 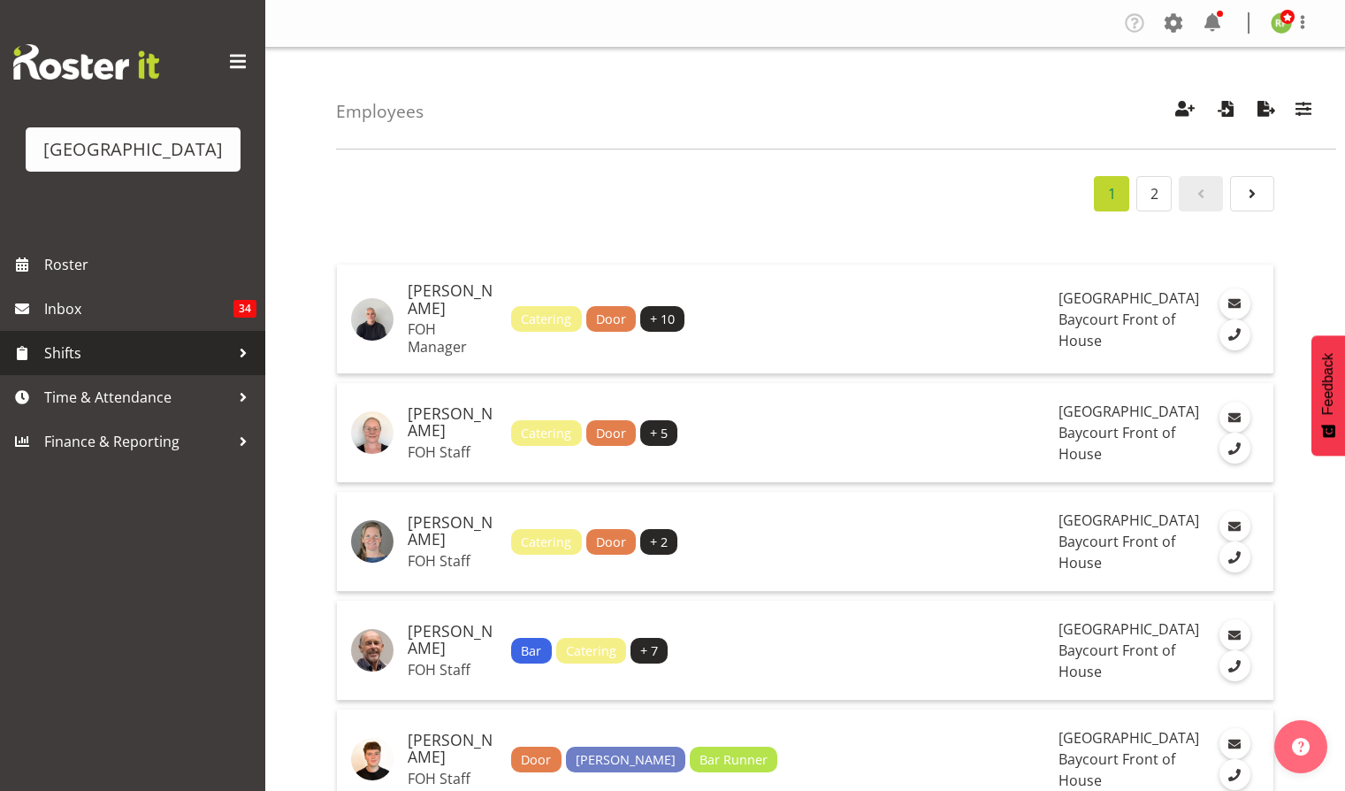 I want to click on img: richard-freeman9074.jpg, so click(x=1281, y=23).